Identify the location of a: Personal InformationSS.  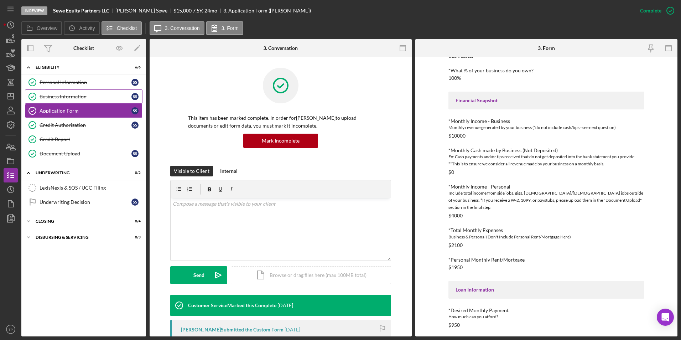
(84, 82).